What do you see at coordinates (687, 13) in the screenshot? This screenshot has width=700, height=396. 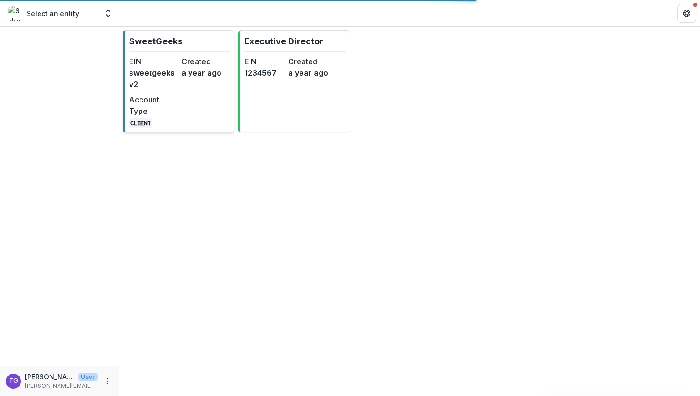 I see `button: Get Help` at bounding box center [687, 13].